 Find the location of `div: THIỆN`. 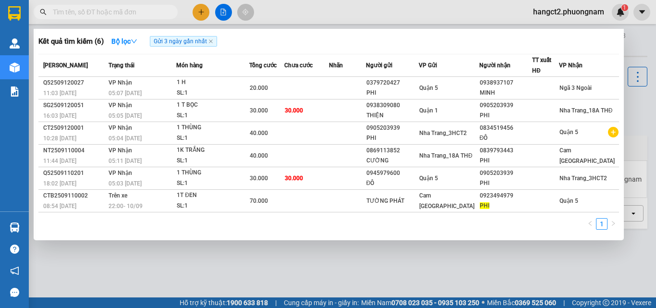

div: THIỆN is located at coordinates (393, 115).